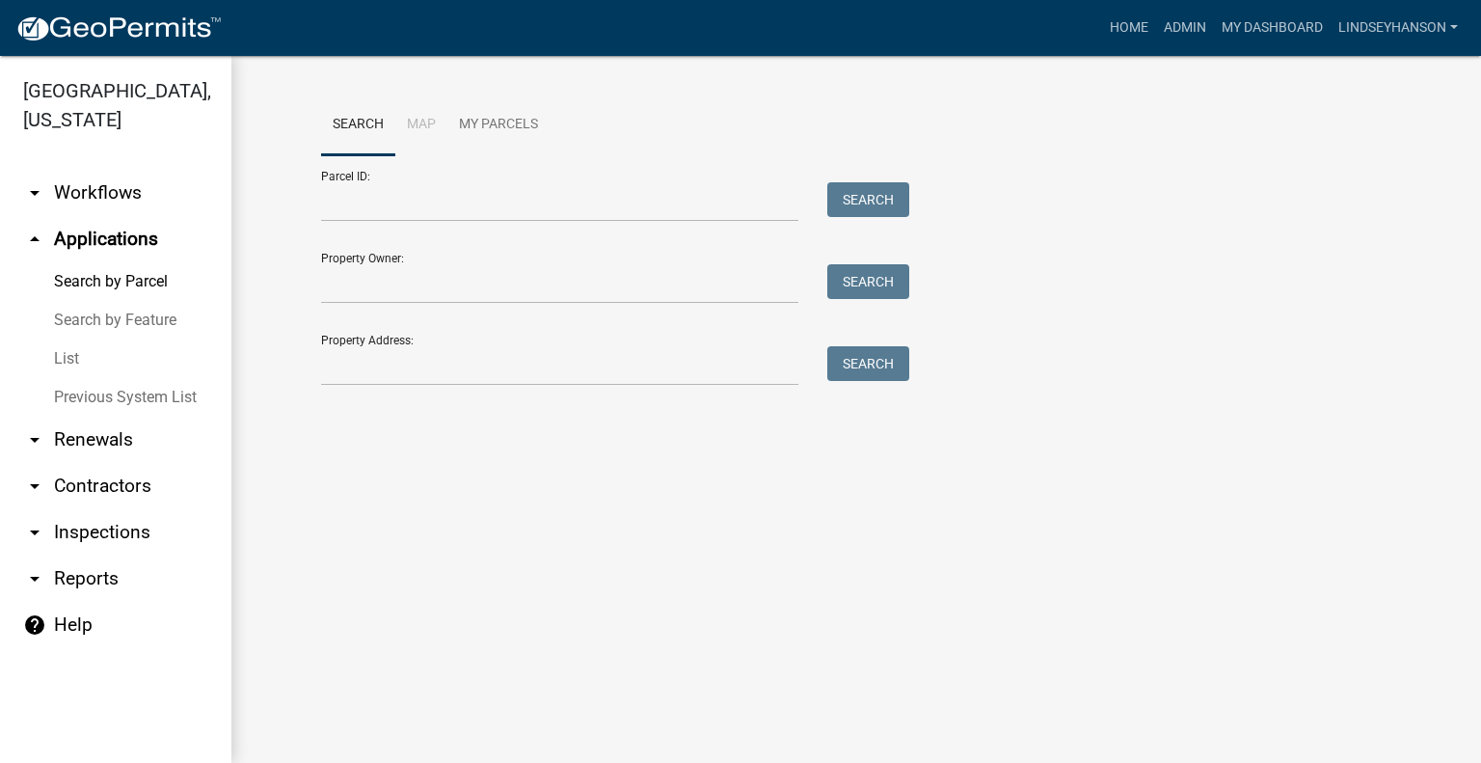 The height and width of the screenshot is (763, 1481). Describe the element at coordinates (1185, 28) in the screenshot. I see `a: Admin` at that location.